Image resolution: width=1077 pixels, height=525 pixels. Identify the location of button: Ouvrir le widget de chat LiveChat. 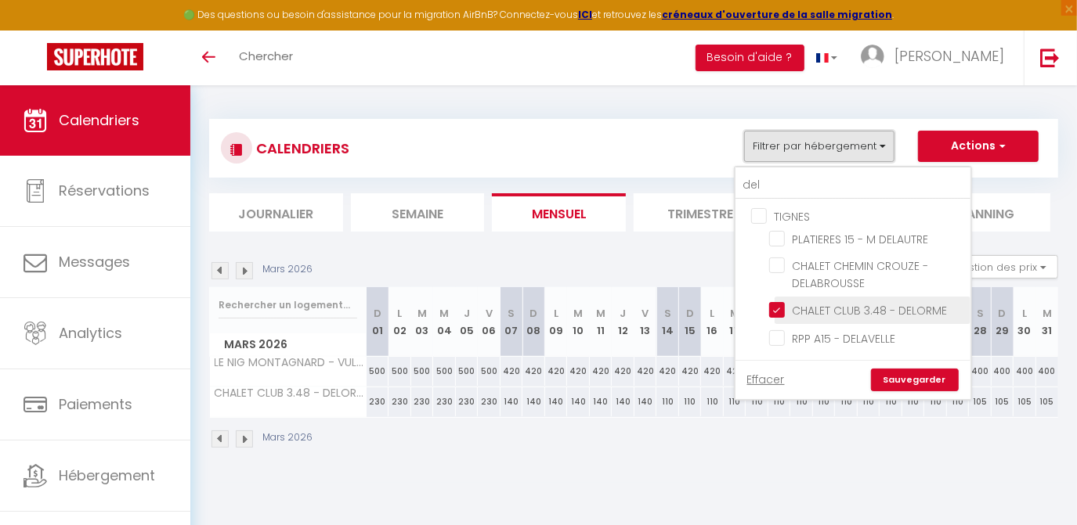
(36, 30).